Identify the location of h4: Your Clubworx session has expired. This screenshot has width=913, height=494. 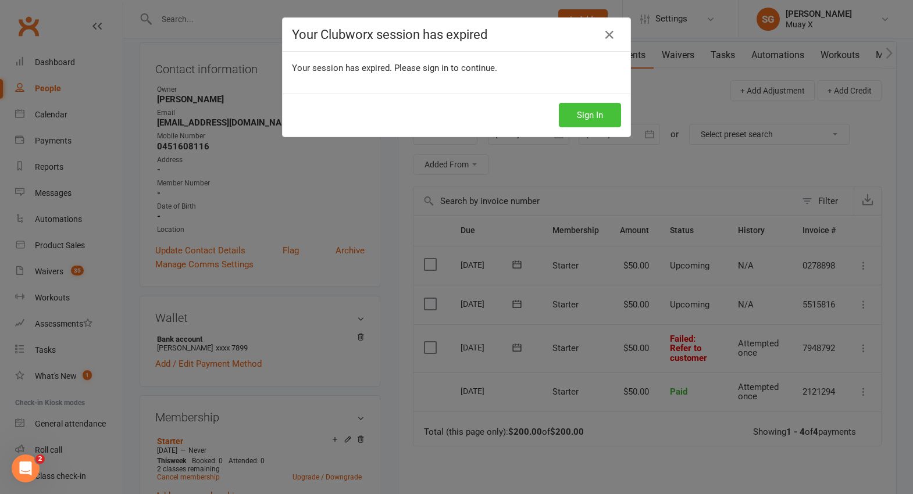
(457, 34).